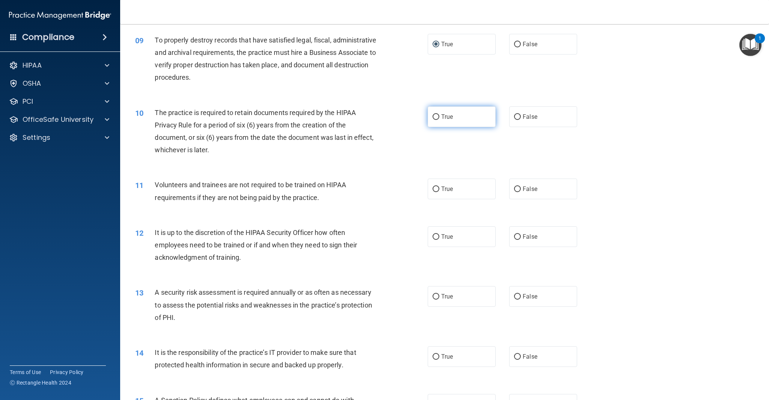 This screenshot has width=769, height=400. Describe the element at coordinates (25, 372) in the screenshot. I see `a: Terms of Use` at that location.